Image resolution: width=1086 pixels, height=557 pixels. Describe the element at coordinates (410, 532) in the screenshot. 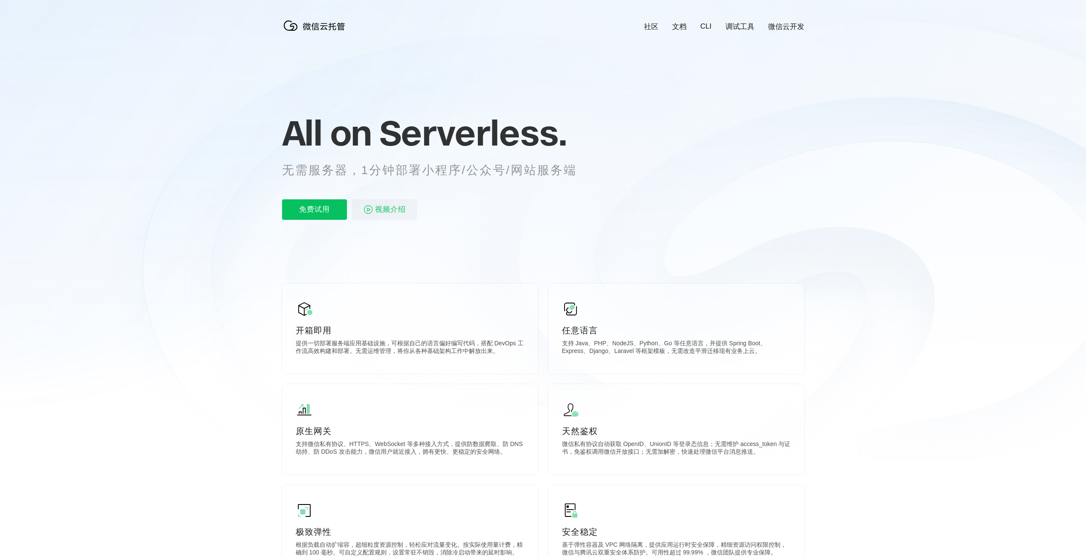

I see `p: 极致弹性` at that location.